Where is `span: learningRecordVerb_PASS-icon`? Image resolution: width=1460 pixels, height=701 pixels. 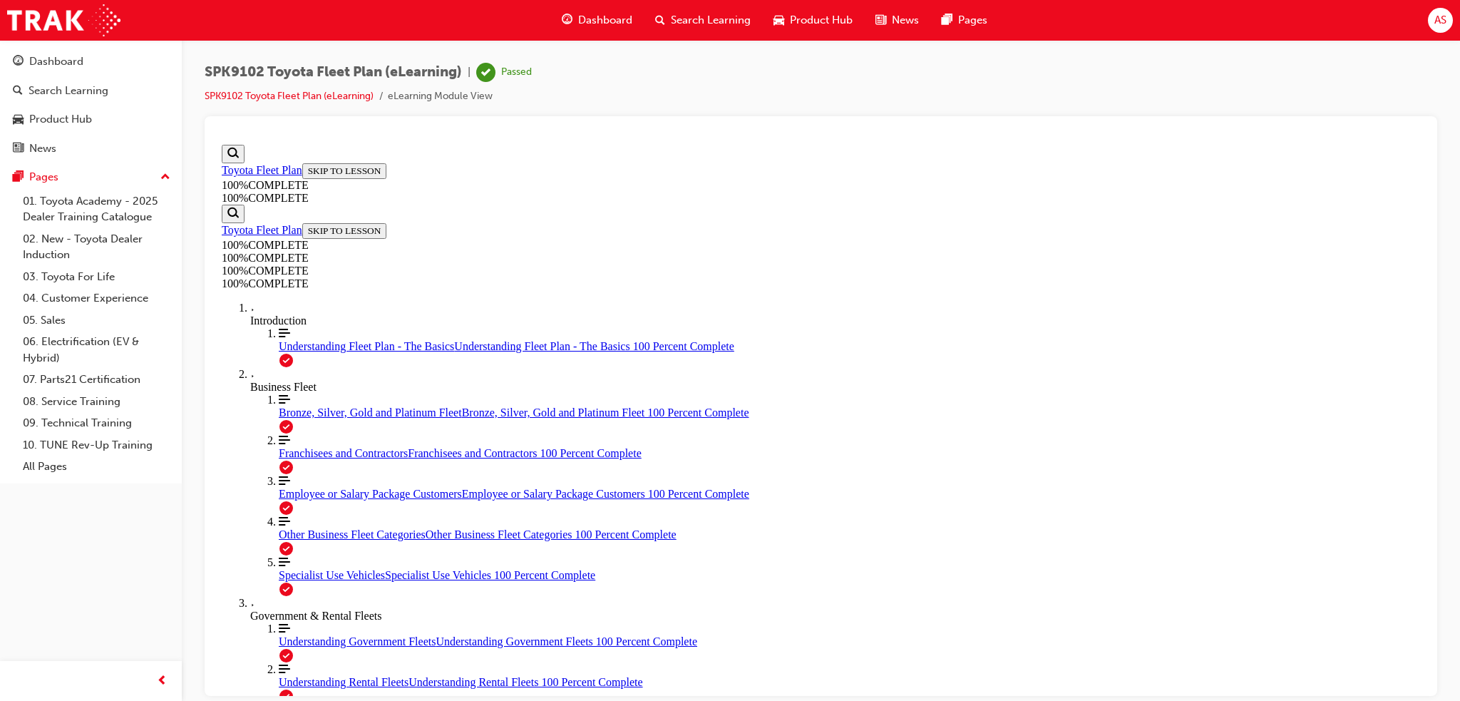
span: learningRecordVerb_PASS-icon is located at coordinates (485, 72).